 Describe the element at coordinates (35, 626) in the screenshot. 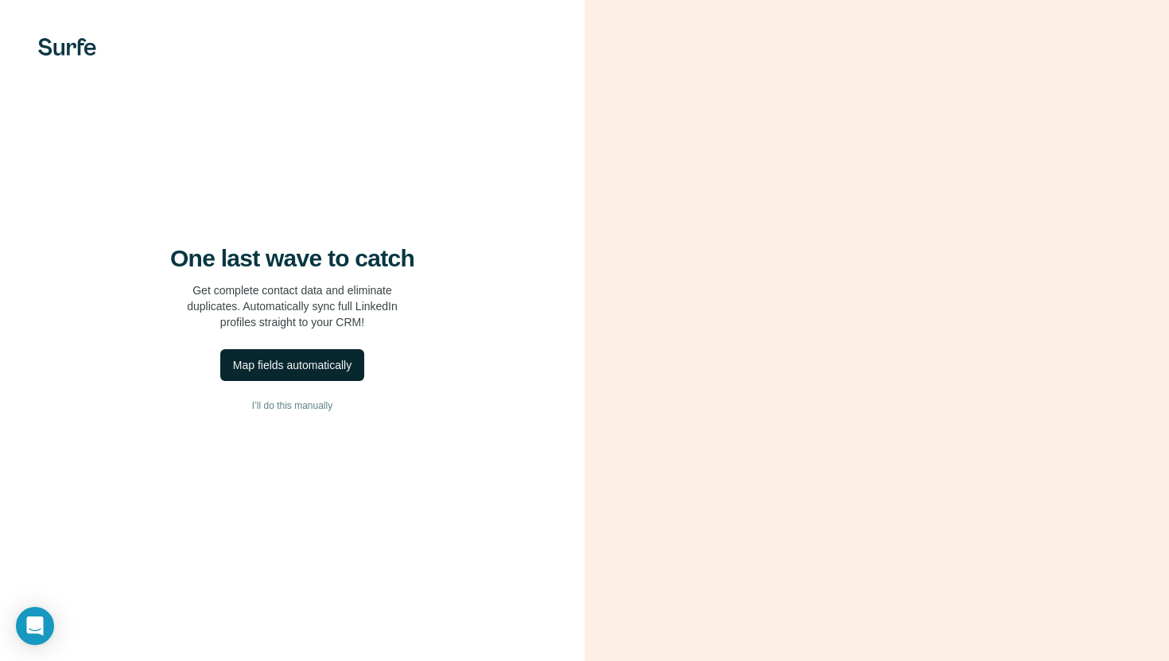

I see `div: Open Intercom Messenger` at that location.